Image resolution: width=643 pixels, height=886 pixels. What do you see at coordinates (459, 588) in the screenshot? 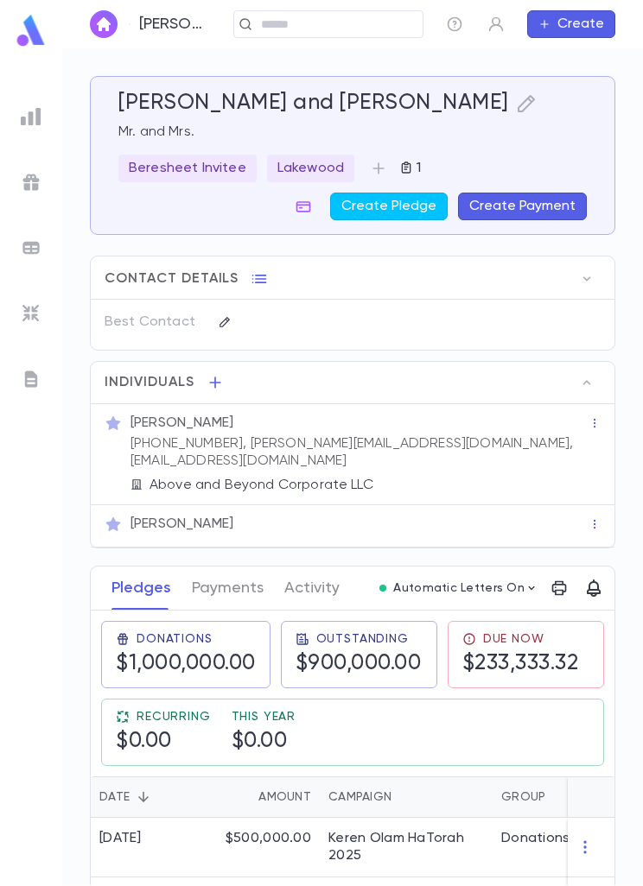
I see `button: Automatic Letters On` at bounding box center [459, 588].